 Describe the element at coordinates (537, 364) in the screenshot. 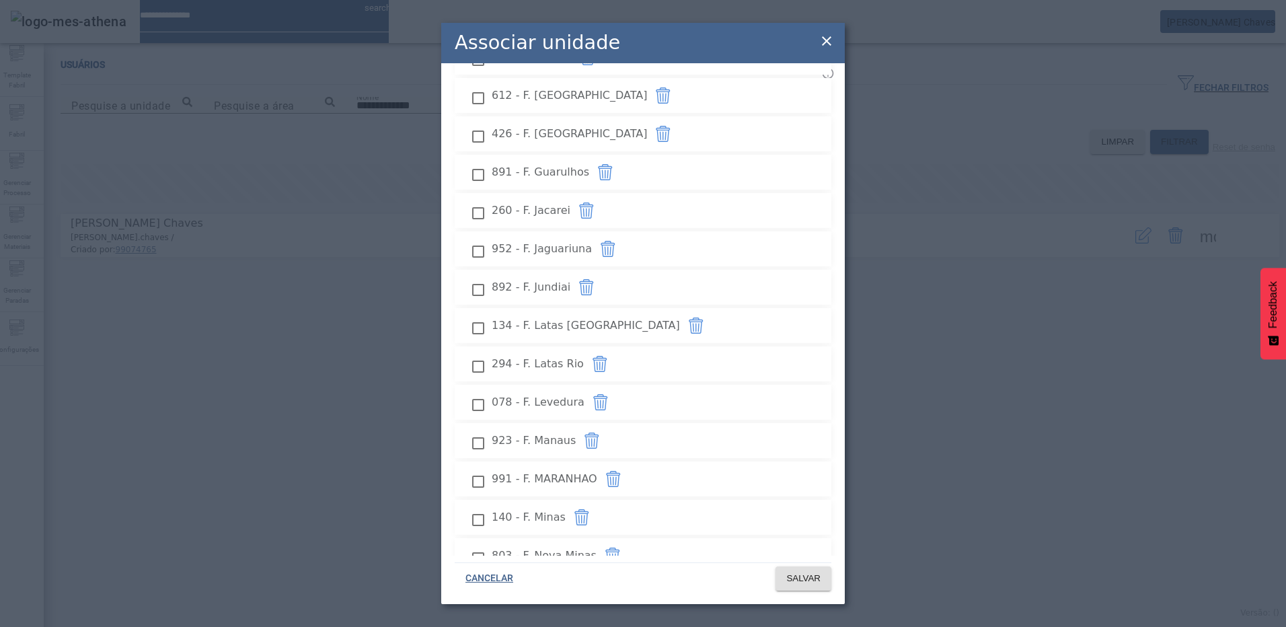

I see `span: 294 - F. Latas Rio` at that location.